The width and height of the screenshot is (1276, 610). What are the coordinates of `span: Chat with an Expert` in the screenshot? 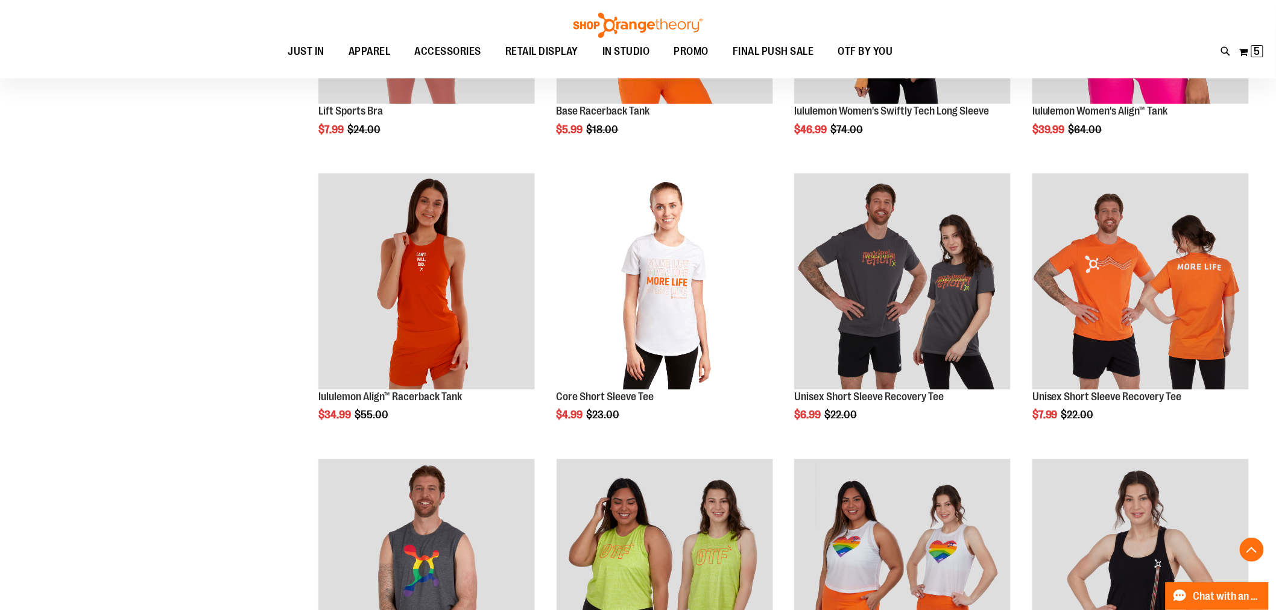 It's located at (1227, 596).